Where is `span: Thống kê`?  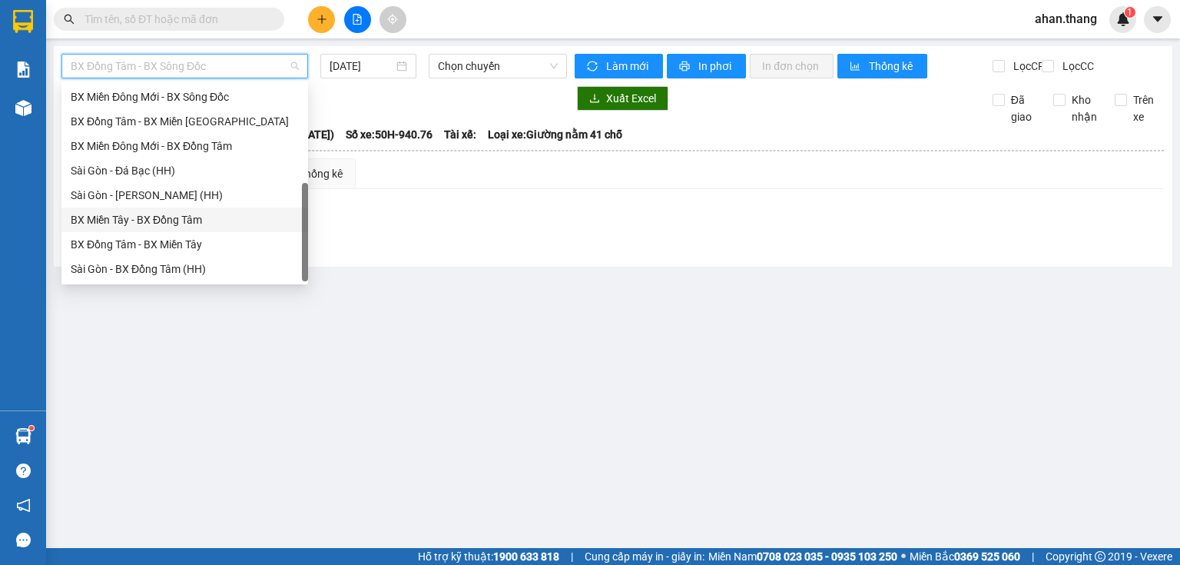 span: Thống kê is located at coordinates (892, 66).